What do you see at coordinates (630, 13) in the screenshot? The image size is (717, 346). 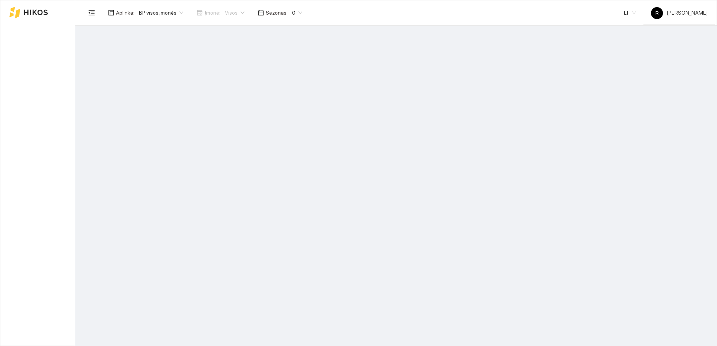 I see `span: LT` at bounding box center [630, 13].